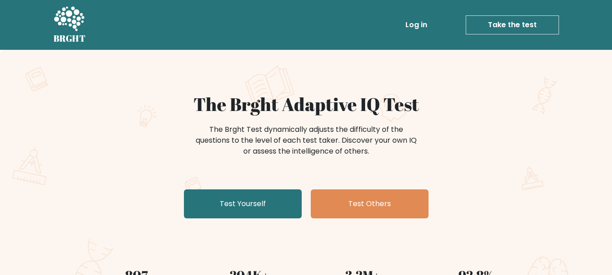 Image resolution: width=612 pixels, height=275 pixels. I want to click on h5: BRGHT, so click(70, 39).